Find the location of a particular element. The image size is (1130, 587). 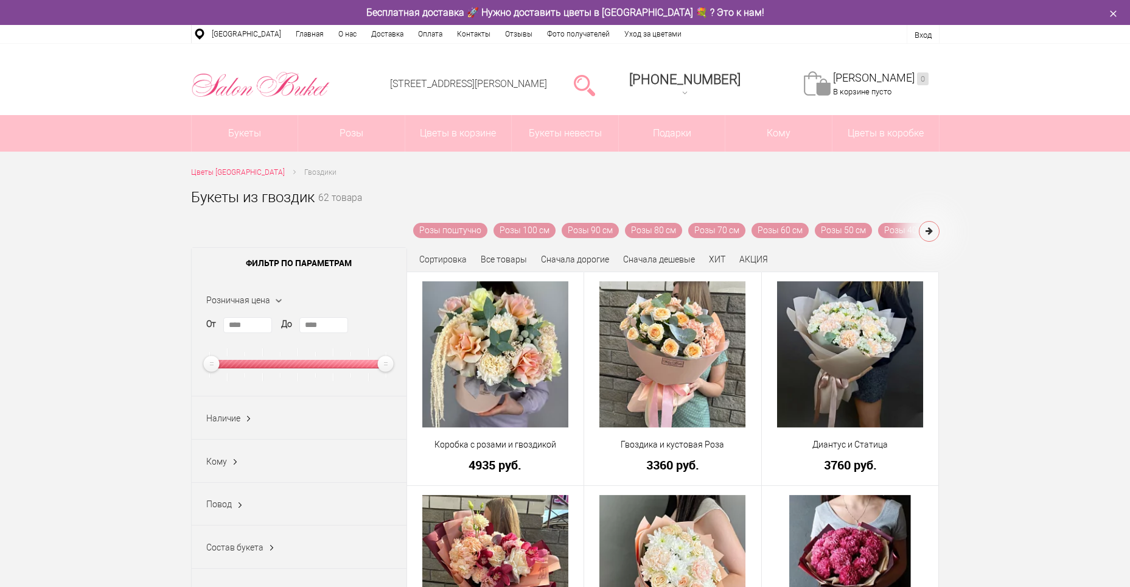

label: От is located at coordinates (211, 324).